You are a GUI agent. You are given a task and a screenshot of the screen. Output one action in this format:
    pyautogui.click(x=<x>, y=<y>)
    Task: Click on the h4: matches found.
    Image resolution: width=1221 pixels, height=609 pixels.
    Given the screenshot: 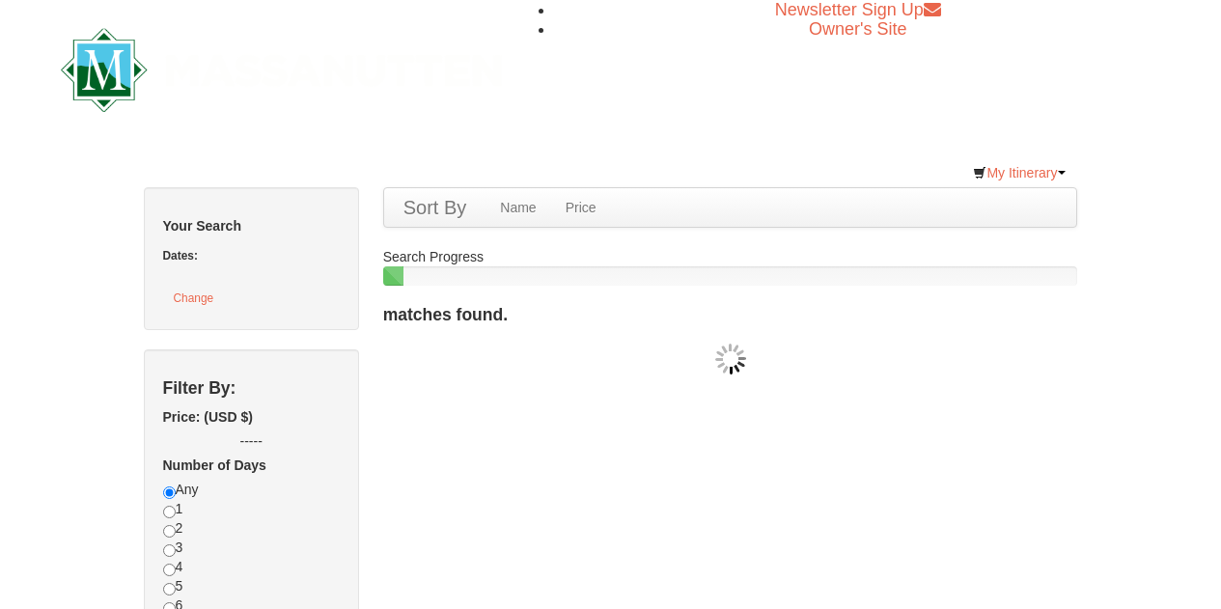 What is the action you would take?
    pyautogui.click(x=731, y=315)
    